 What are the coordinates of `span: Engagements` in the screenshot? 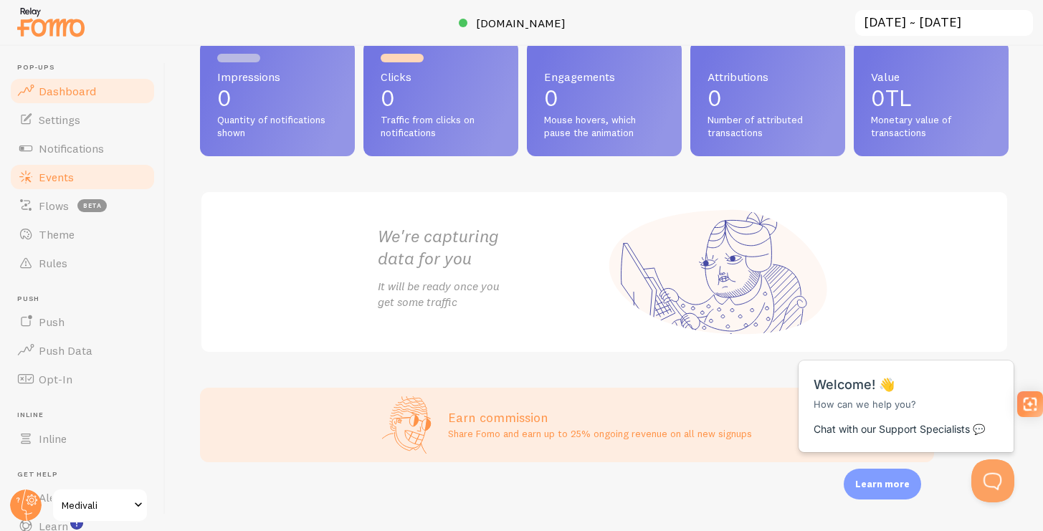 It's located at (604, 77).